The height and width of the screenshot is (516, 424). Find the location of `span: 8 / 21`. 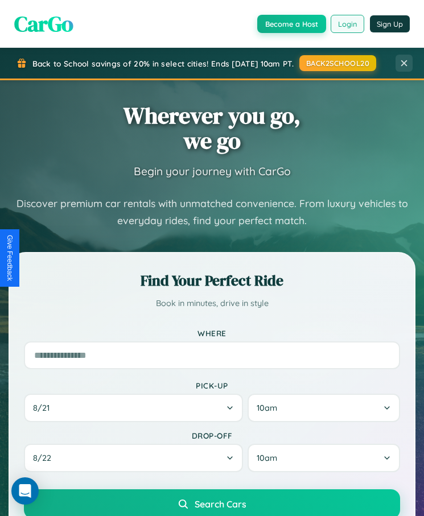

span: 8 / 21 is located at coordinates (44, 408).